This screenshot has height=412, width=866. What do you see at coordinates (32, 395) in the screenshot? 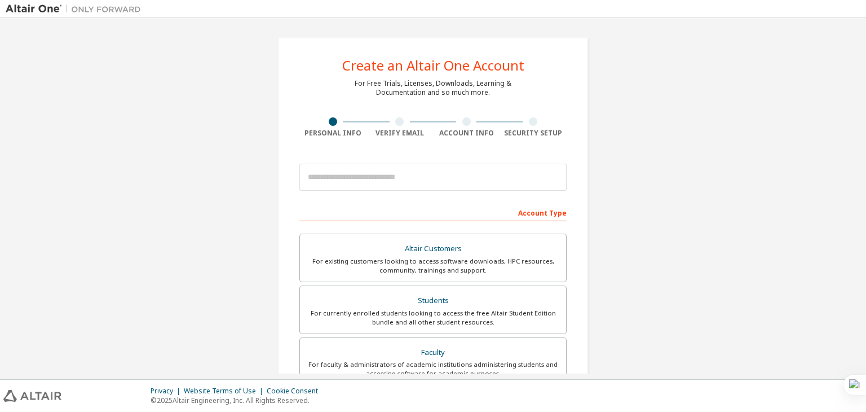
I see `img: altair_logo.svg` at bounding box center [32, 395].